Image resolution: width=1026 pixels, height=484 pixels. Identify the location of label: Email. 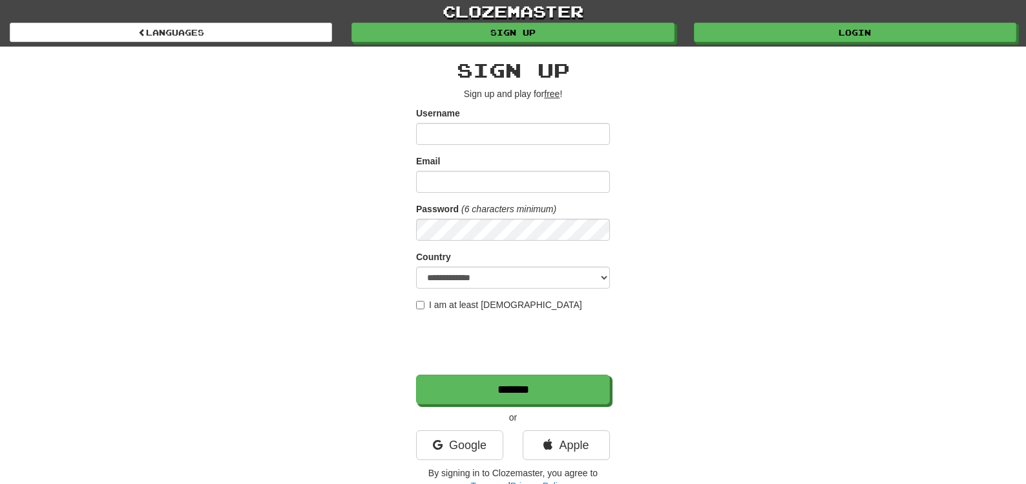
(428, 161).